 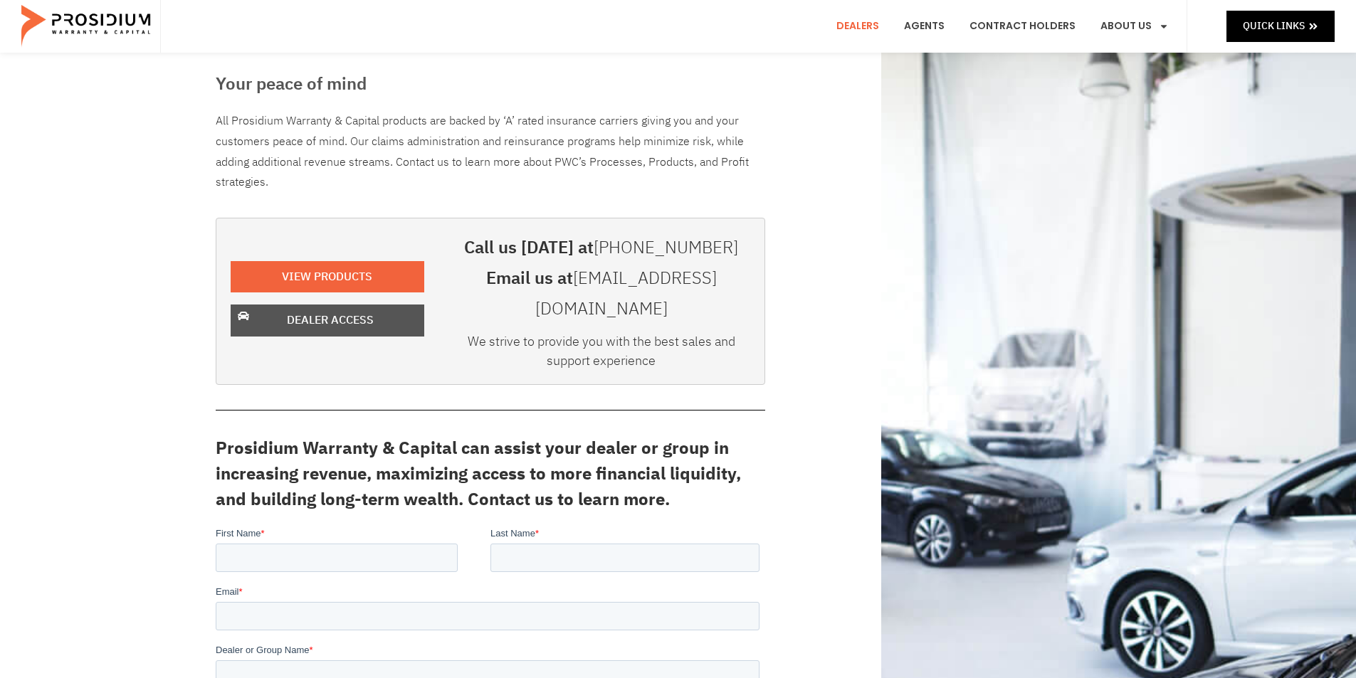 What do you see at coordinates (491, 84) in the screenshot?
I see `h3: Your peace of mind` at bounding box center [491, 84].